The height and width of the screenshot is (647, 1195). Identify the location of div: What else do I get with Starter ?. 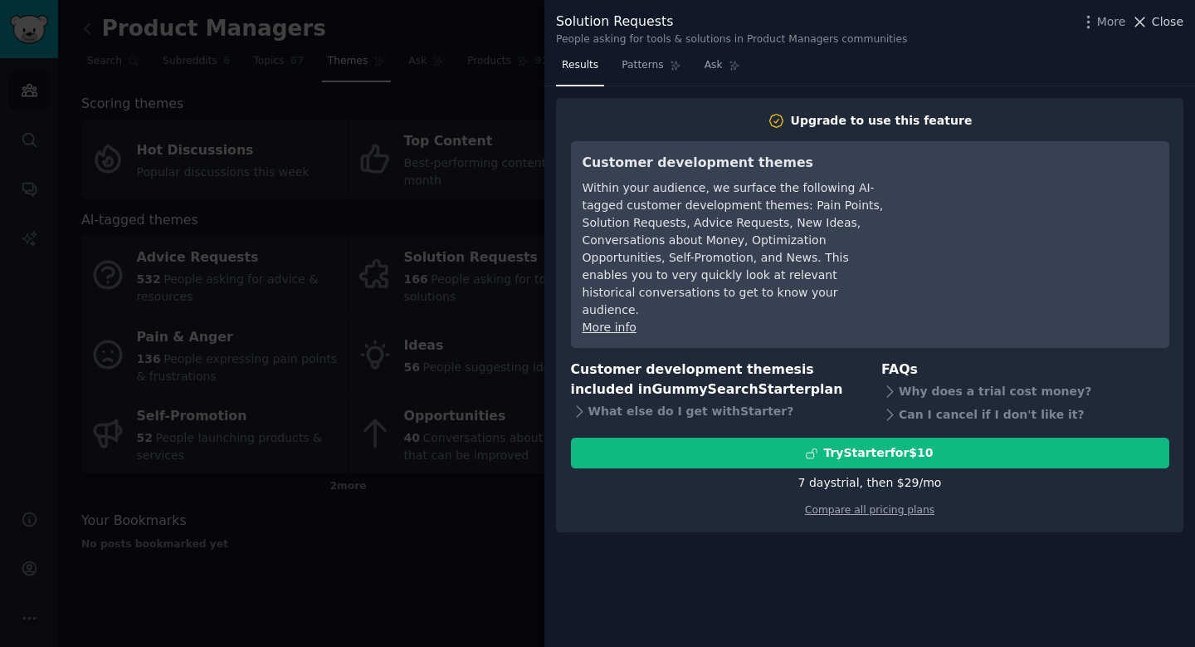
(715, 412).